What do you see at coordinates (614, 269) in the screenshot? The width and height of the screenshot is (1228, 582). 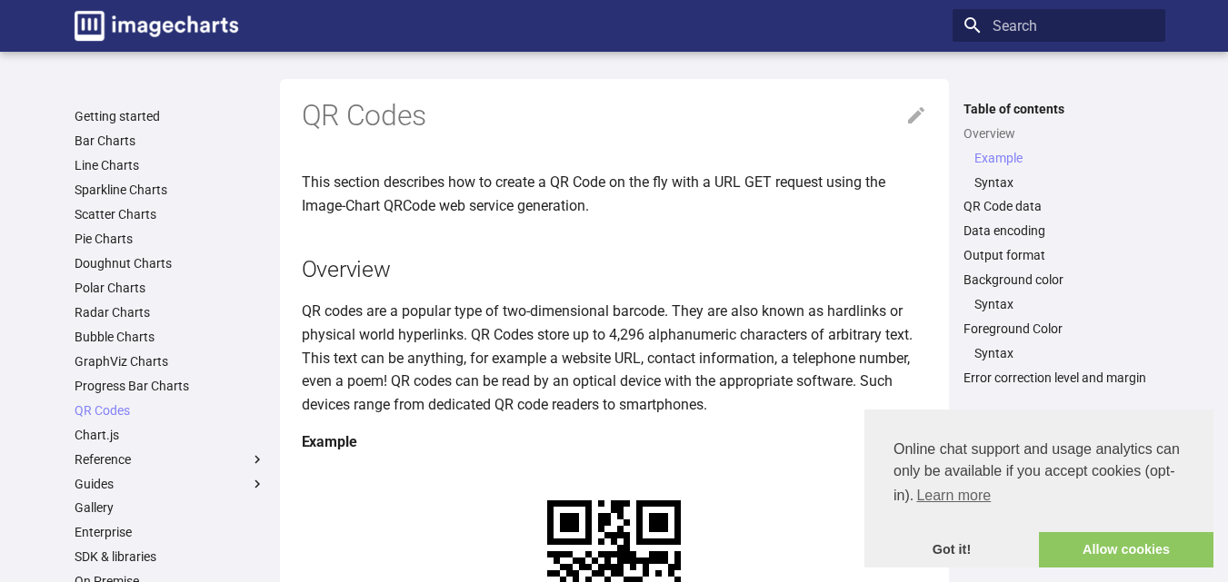 I see `h2: Overview` at bounding box center [614, 269].